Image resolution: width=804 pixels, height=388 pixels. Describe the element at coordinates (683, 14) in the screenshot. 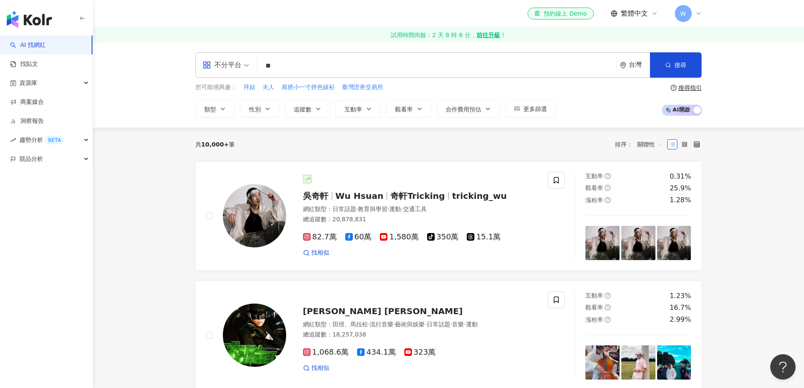

I see `span: W` at that location.